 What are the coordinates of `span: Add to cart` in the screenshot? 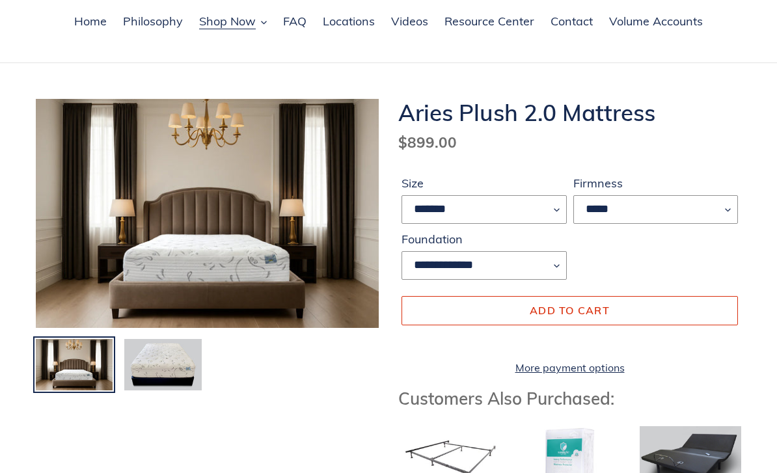 It's located at (569, 311).